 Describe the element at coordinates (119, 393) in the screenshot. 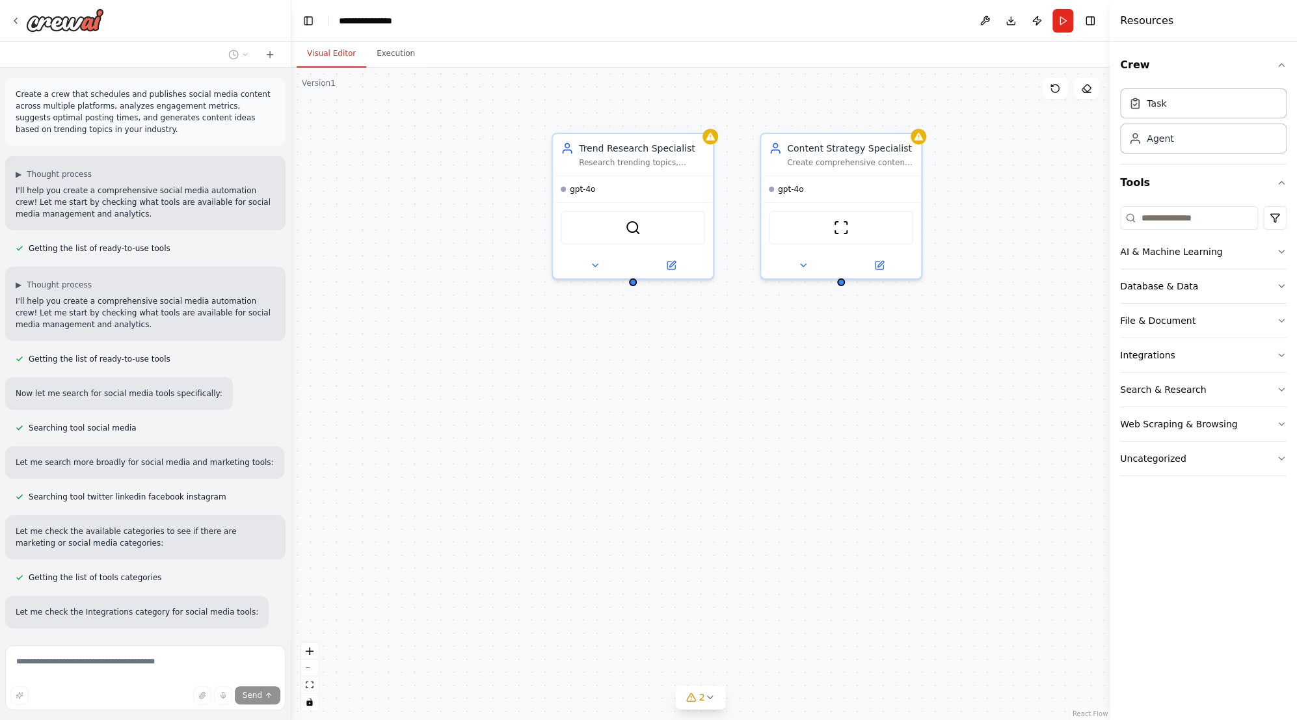

I see `p: Now let me search for social media tools specifically:` at that location.